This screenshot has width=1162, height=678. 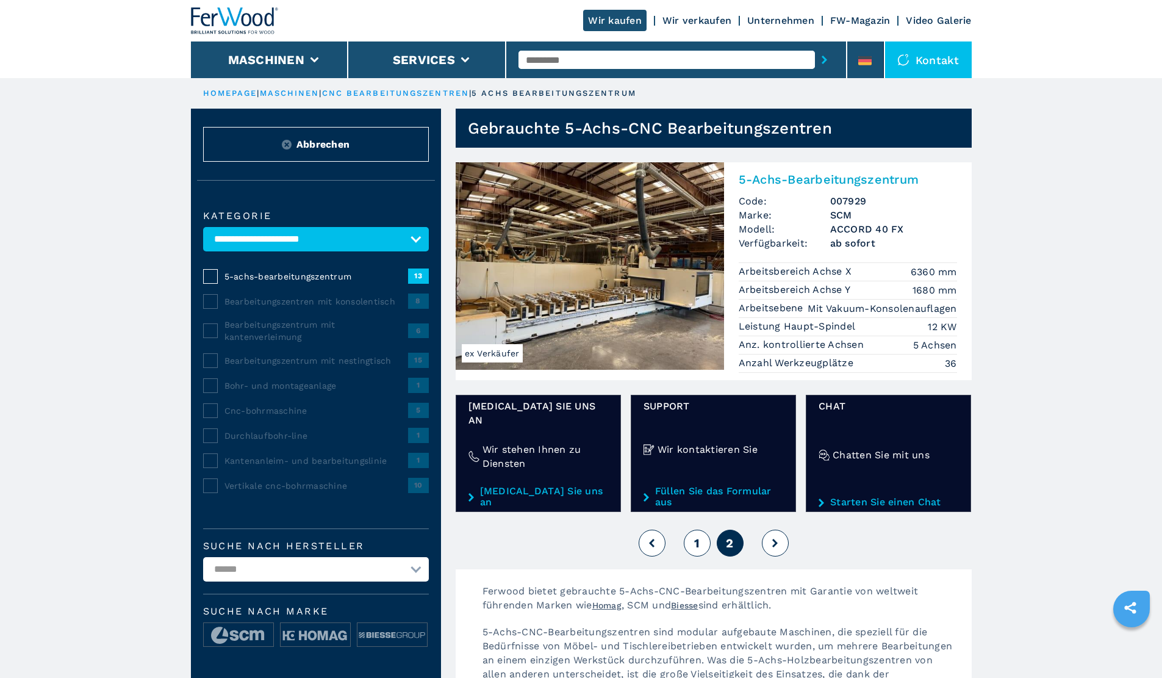 I want to click on h3: SCM, so click(x=893, y=215).